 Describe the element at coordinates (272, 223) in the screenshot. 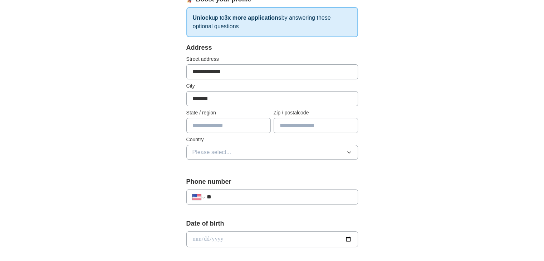

I see `label: Date of birth` at that location.